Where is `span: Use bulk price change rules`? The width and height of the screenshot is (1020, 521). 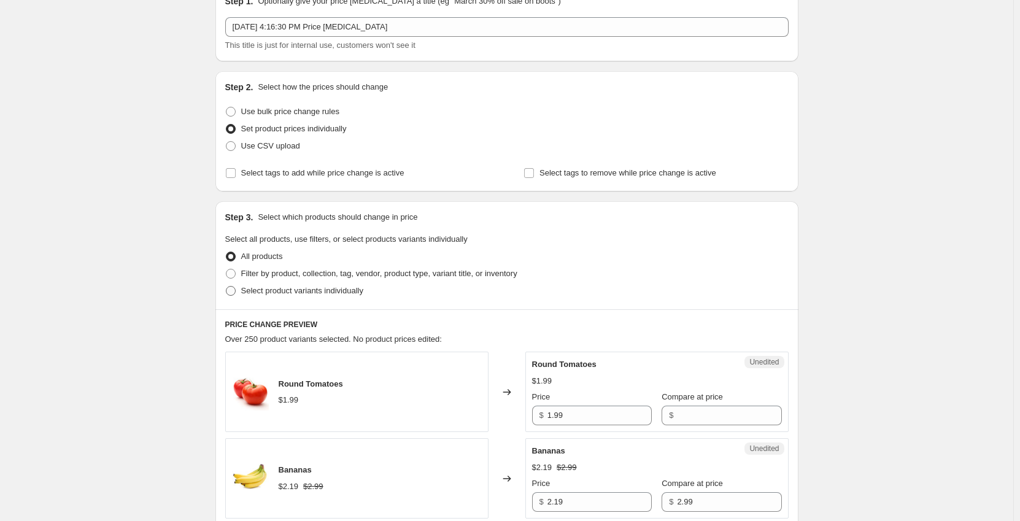 span: Use bulk price change rules is located at coordinates (290, 111).